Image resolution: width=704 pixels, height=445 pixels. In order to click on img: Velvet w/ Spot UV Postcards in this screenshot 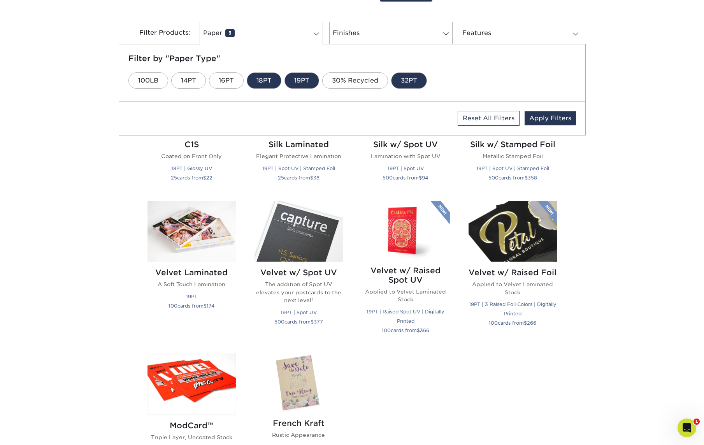, I will do `click(299, 231)`.